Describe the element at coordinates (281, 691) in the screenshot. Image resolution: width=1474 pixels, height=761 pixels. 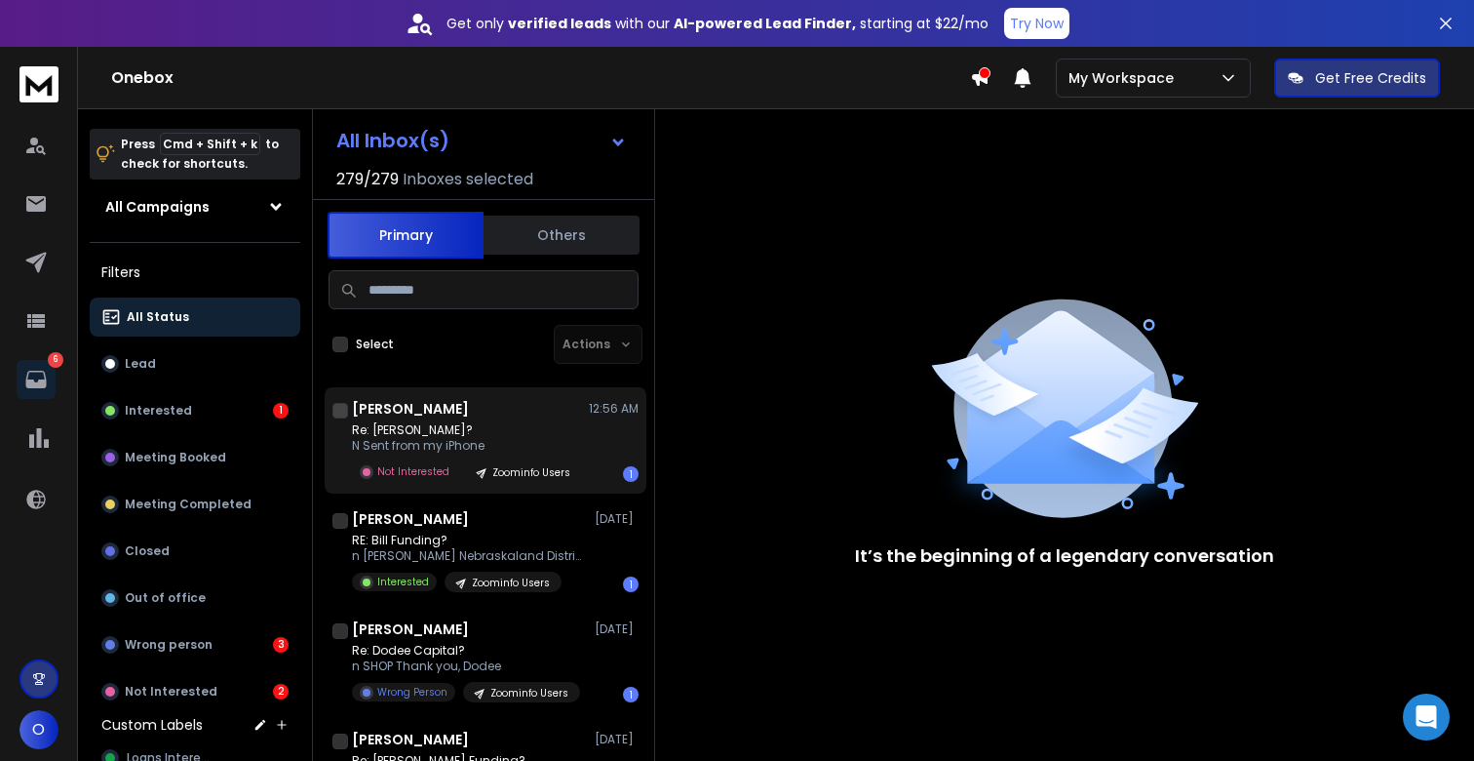
I see `div: 2` at that location.